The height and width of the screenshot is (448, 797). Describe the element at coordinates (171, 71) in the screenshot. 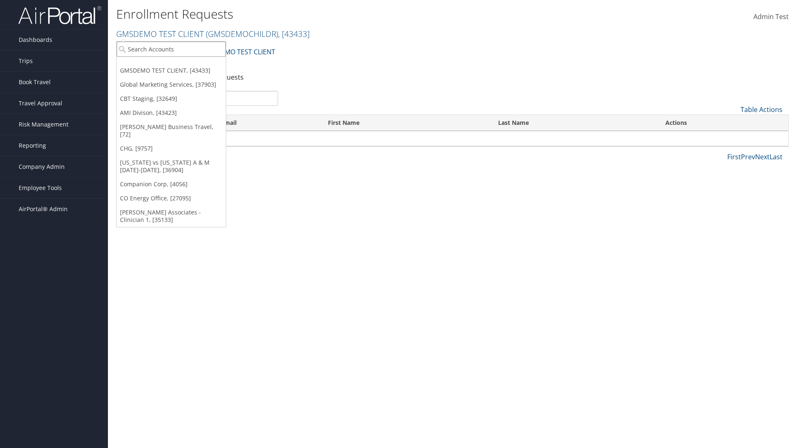

I see `a: GMSDEMO TEST CLIENT, [43433]` at that location.